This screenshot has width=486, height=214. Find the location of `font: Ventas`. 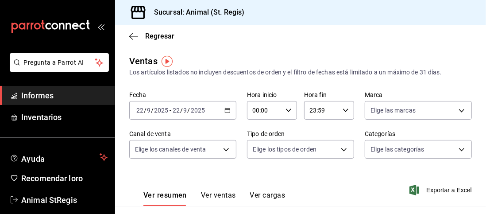

font: Ventas is located at coordinates (143, 61).